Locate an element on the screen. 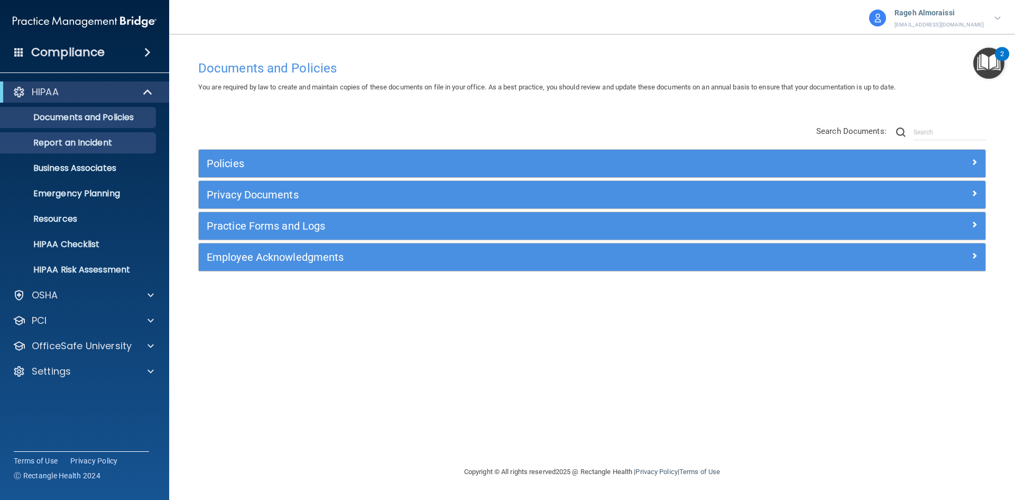 Image resolution: width=1015 pixels, height=500 pixels. h5: Privacy Documents is located at coordinates (494, 195).